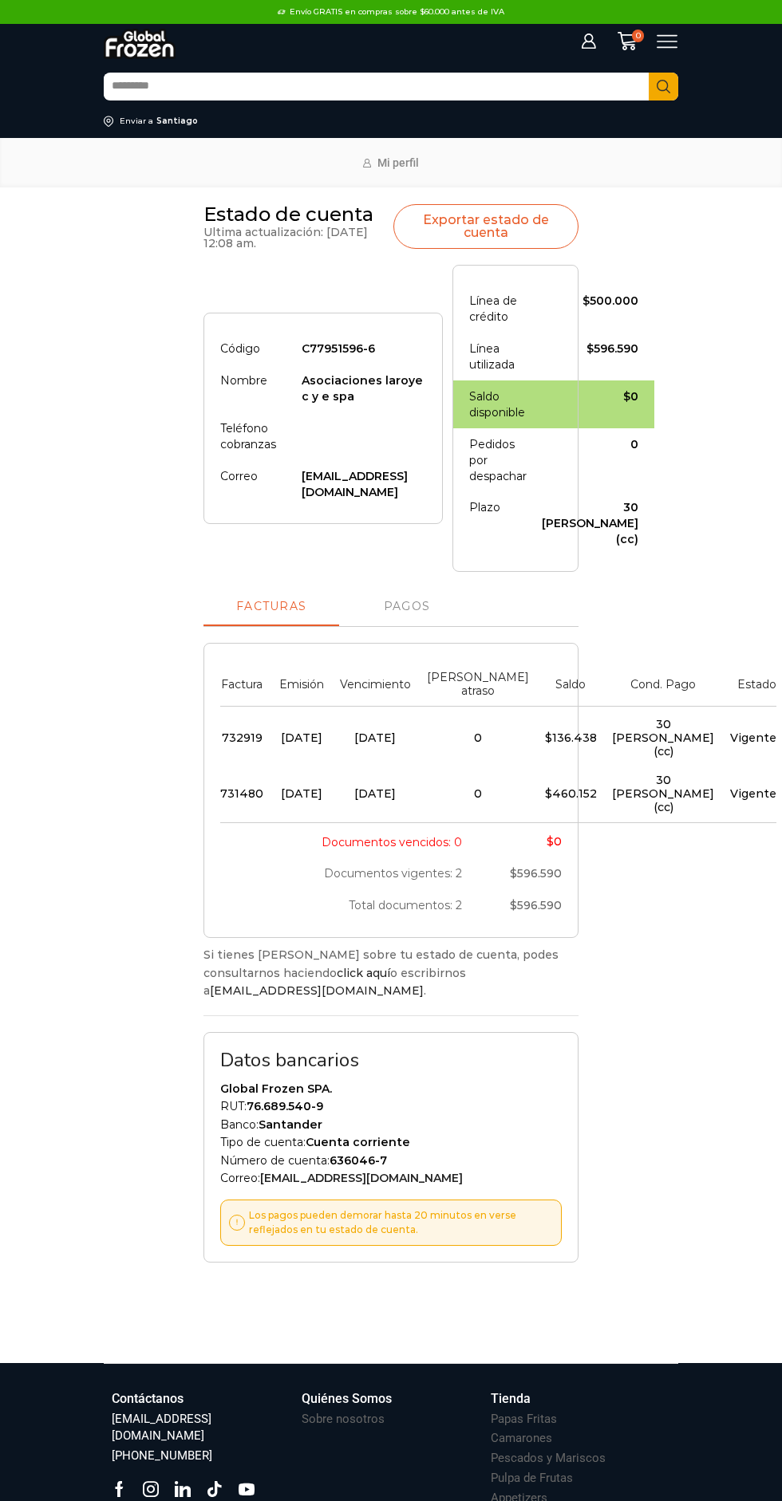  Describe the element at coordinates (301, 684) in the screenshot. I see `span: Emisión` at that location.